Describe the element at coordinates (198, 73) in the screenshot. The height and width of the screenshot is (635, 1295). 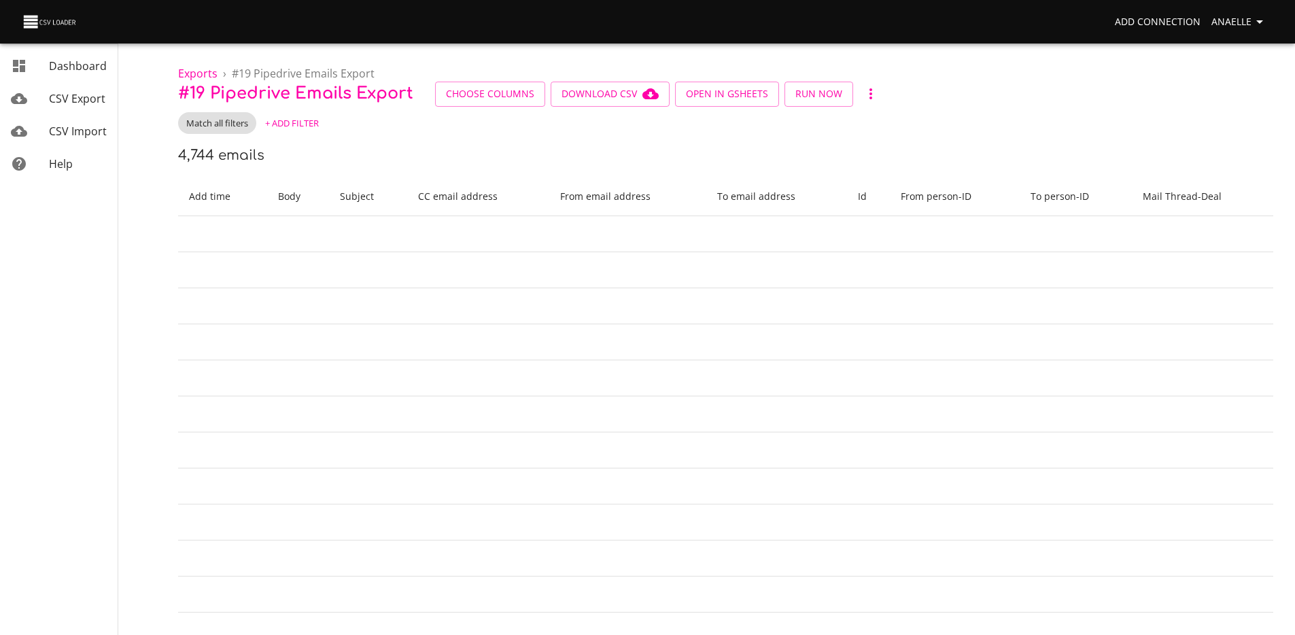
I see `span: Exports` at that location.